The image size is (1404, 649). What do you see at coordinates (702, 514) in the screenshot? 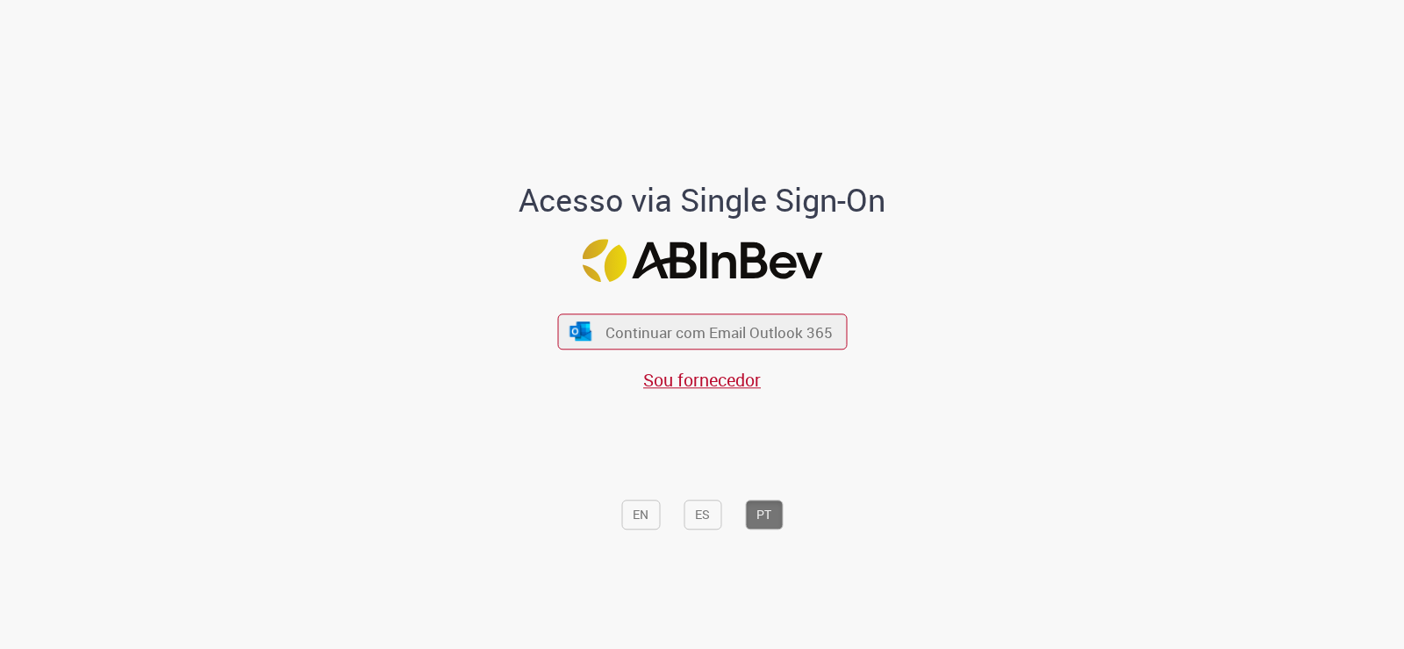
I see `button: ES` at bounding box center [702, 514].